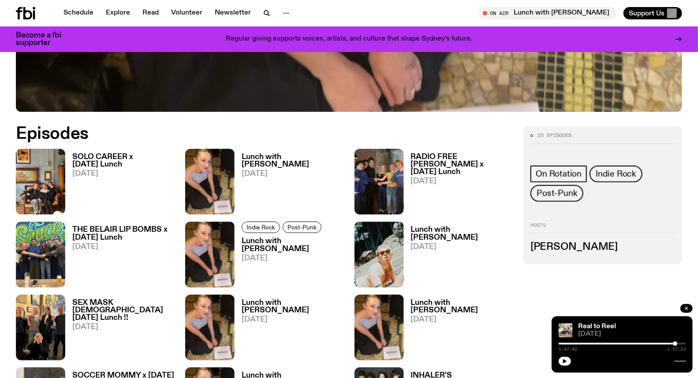  I want to click on h2: Hosts, so click(603, 228).